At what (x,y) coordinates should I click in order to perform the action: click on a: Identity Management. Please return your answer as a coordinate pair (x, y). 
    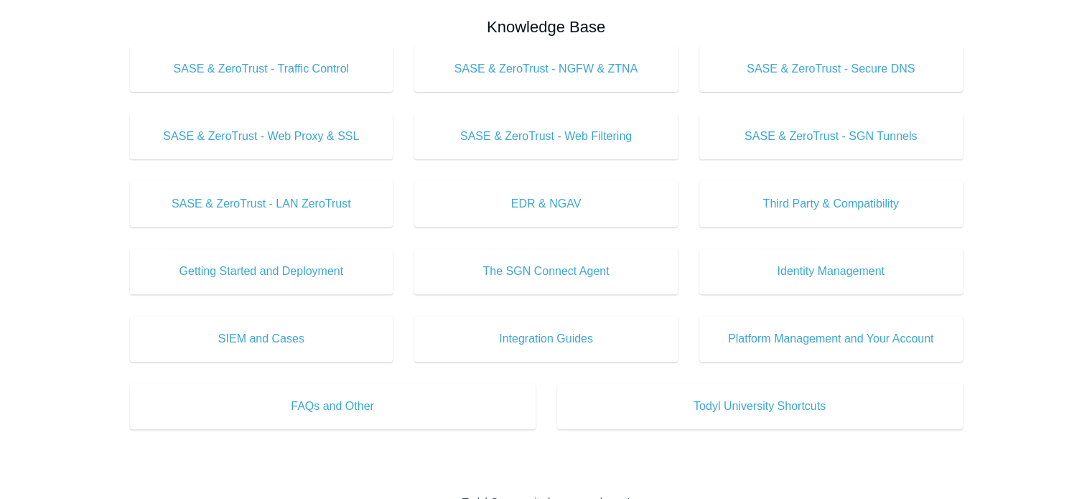
    Looking at the image, I should click on (830, 271).